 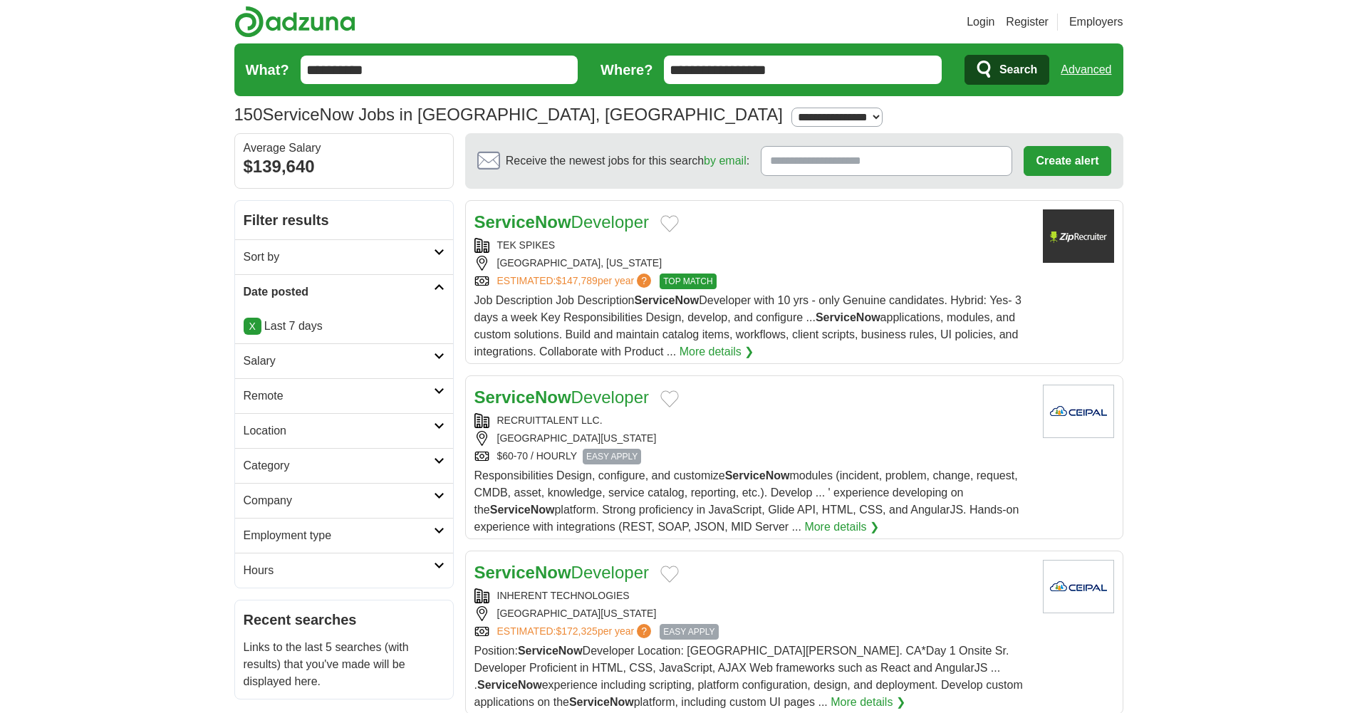 What do you see at coordinates (344, 500) in the screenshot?
I see `a: Company` at bounding box center [344, 500].